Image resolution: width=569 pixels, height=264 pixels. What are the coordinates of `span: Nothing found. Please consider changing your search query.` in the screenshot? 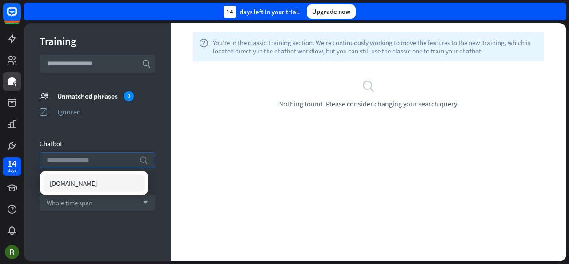 It's located at (369, 104).